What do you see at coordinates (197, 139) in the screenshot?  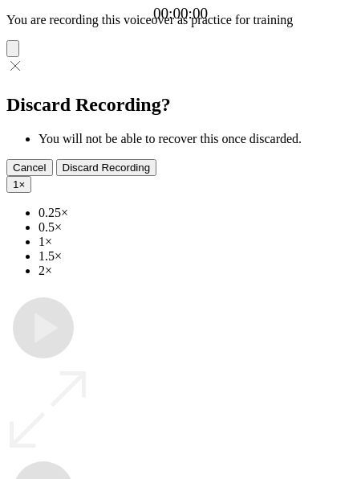 I see `li: You will not be able to recover this once discarded.` at bounding box center [197, 139].